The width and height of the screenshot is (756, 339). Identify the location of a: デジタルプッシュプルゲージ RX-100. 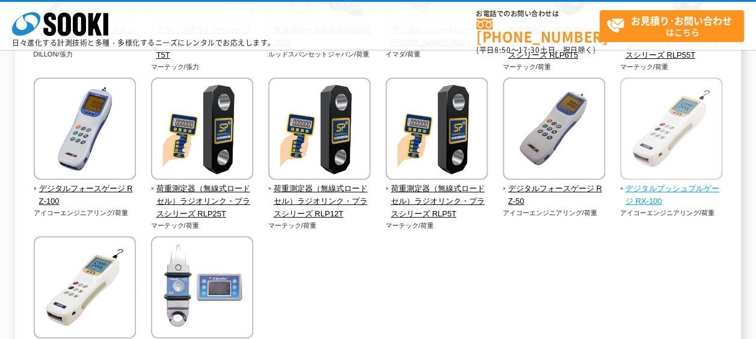
(671, 190).